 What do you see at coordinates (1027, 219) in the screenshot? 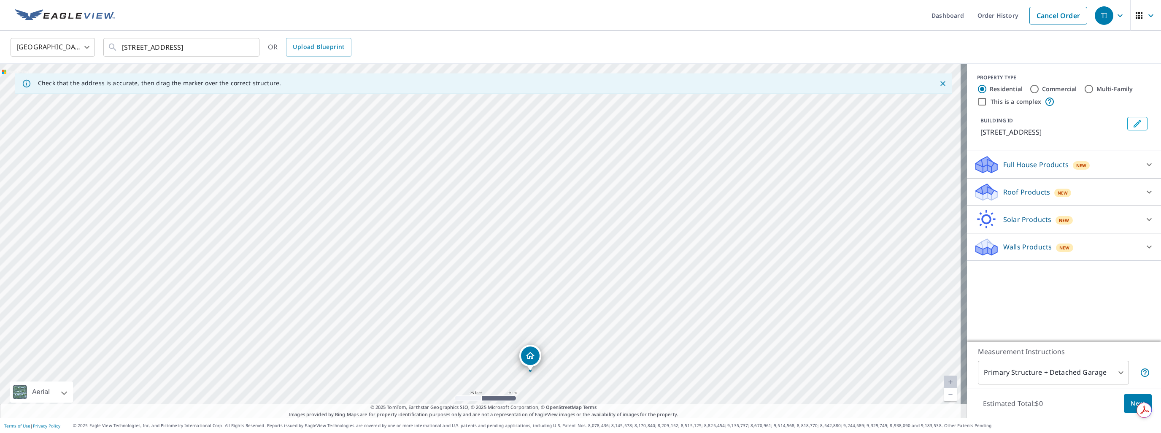
I see `p: Solar Products` at bounding box center [1027, 219].